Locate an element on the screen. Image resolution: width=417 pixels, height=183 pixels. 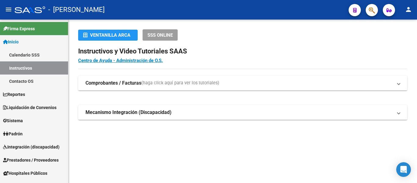
button: SSS ONLINE is located at coordinates (160, 35).